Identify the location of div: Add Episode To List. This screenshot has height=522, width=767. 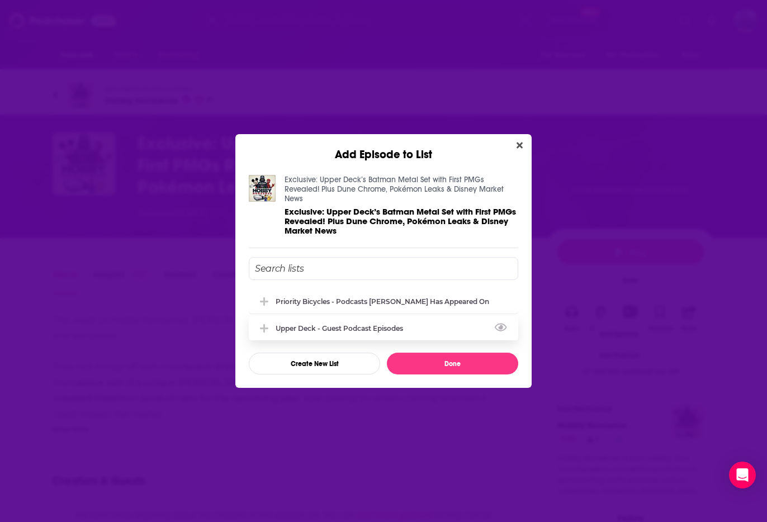
(383, 316).